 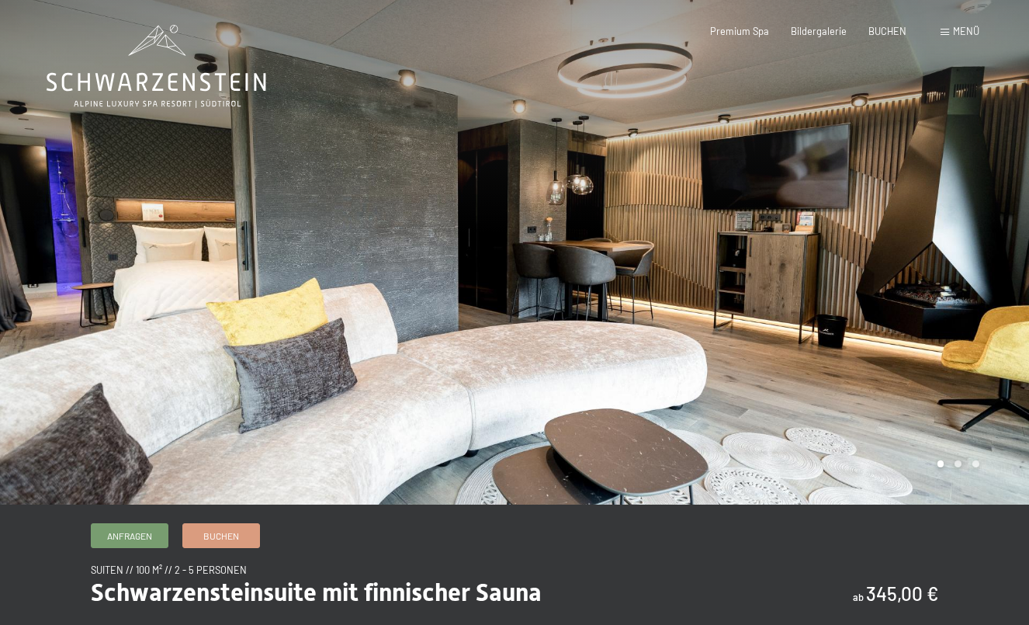 I want to click on a: Buchen, so click(x=221, y=535).